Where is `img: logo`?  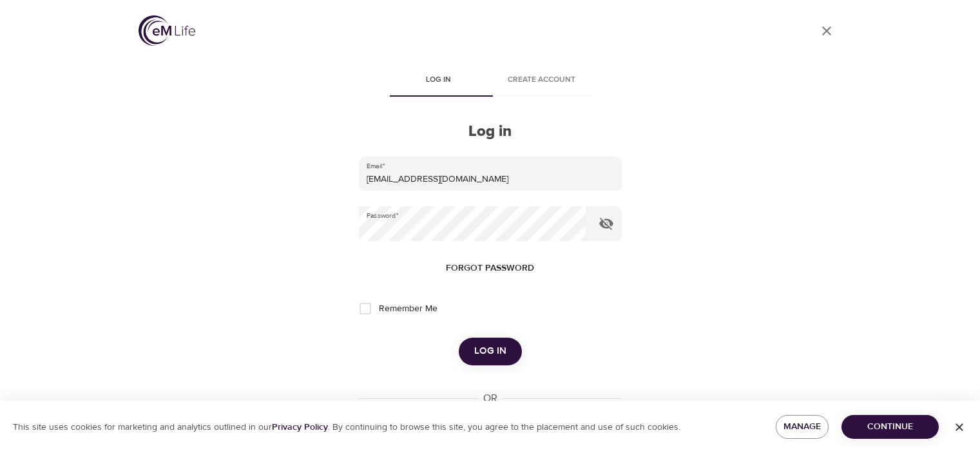 img: logo is located at coordinates (167, 30).